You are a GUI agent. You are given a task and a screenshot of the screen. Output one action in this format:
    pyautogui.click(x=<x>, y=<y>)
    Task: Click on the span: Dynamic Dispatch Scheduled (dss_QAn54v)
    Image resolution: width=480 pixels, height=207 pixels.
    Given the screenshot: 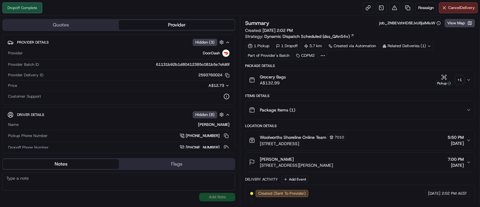 What is the action you would take?
    pyautogui.click(x=307, y=36)
    